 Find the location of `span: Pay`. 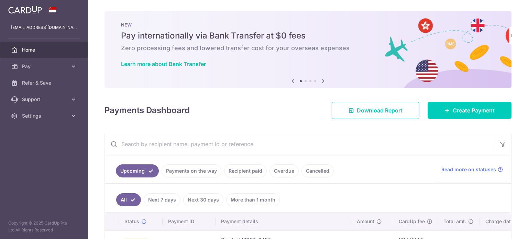

span: Pay is located at coordinates (45, 66).